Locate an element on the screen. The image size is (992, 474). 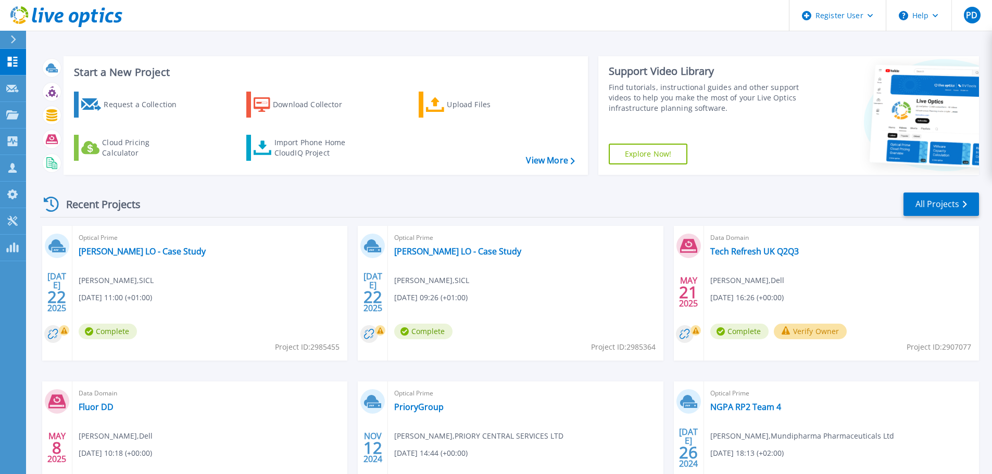
span: 12 is located at coordinates (373, 448).